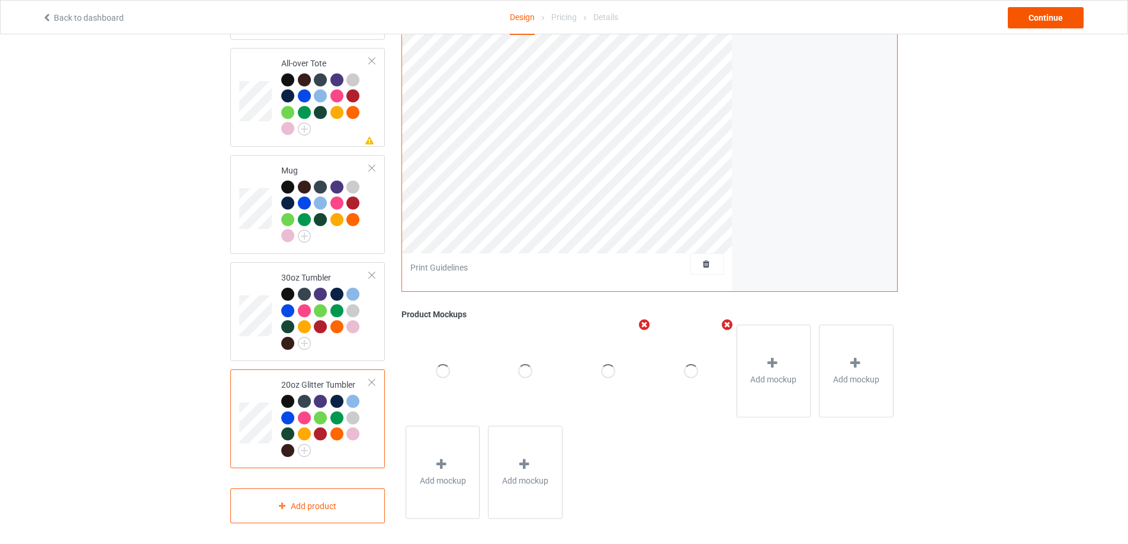  What do you see at coordinates (606, 17) in the screenshot?
I see `div: Details` at bounding box center [606, 17].